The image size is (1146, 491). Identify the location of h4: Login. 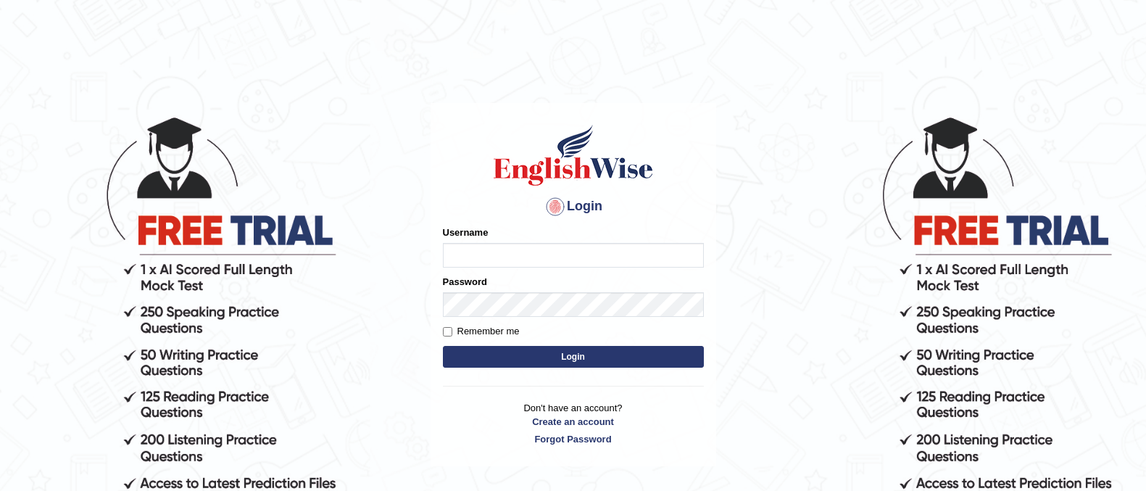
(573, 207).